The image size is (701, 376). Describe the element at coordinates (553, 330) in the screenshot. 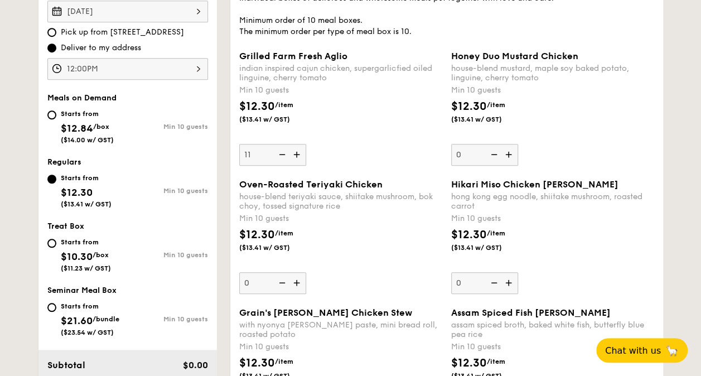

I see `div: assam spiced broth, baked white fish, butterfly blue pea rice` at that location.